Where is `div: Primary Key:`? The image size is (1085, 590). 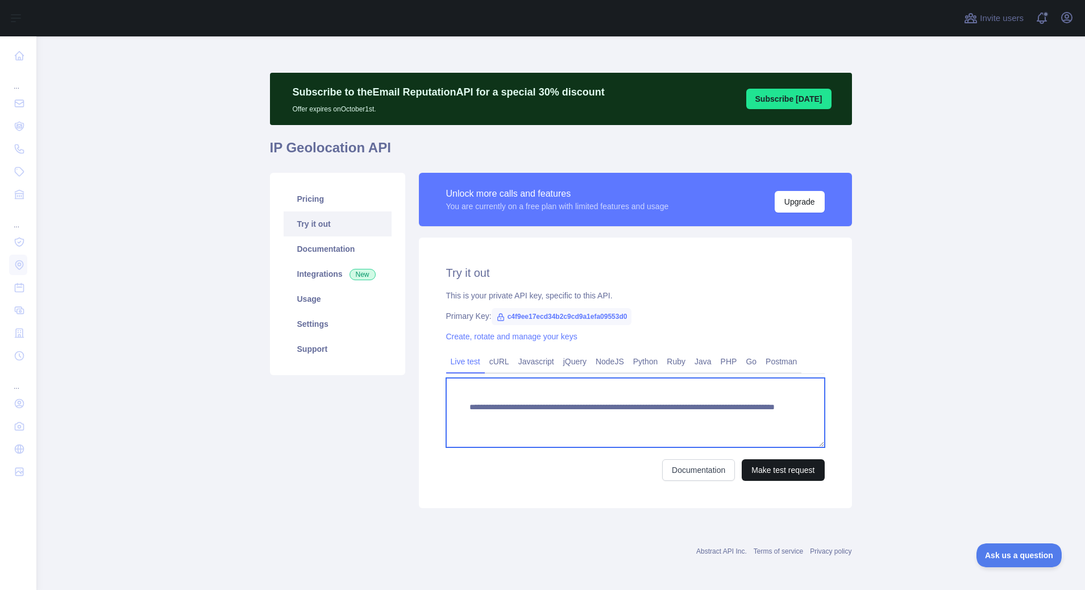
div: Primary Key: is located at coordinates (636, 316).